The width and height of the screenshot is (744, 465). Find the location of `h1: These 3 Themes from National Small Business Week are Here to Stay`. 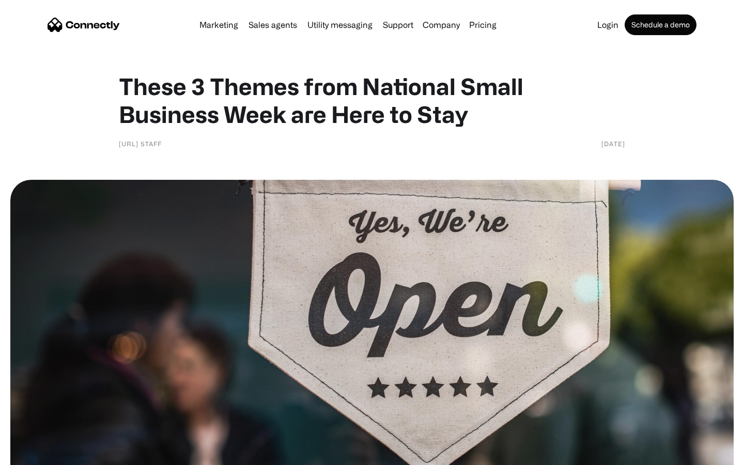

h1: These 3 Themes from National Small Business Week are Here to Stay is located at coordinates (372, 100).